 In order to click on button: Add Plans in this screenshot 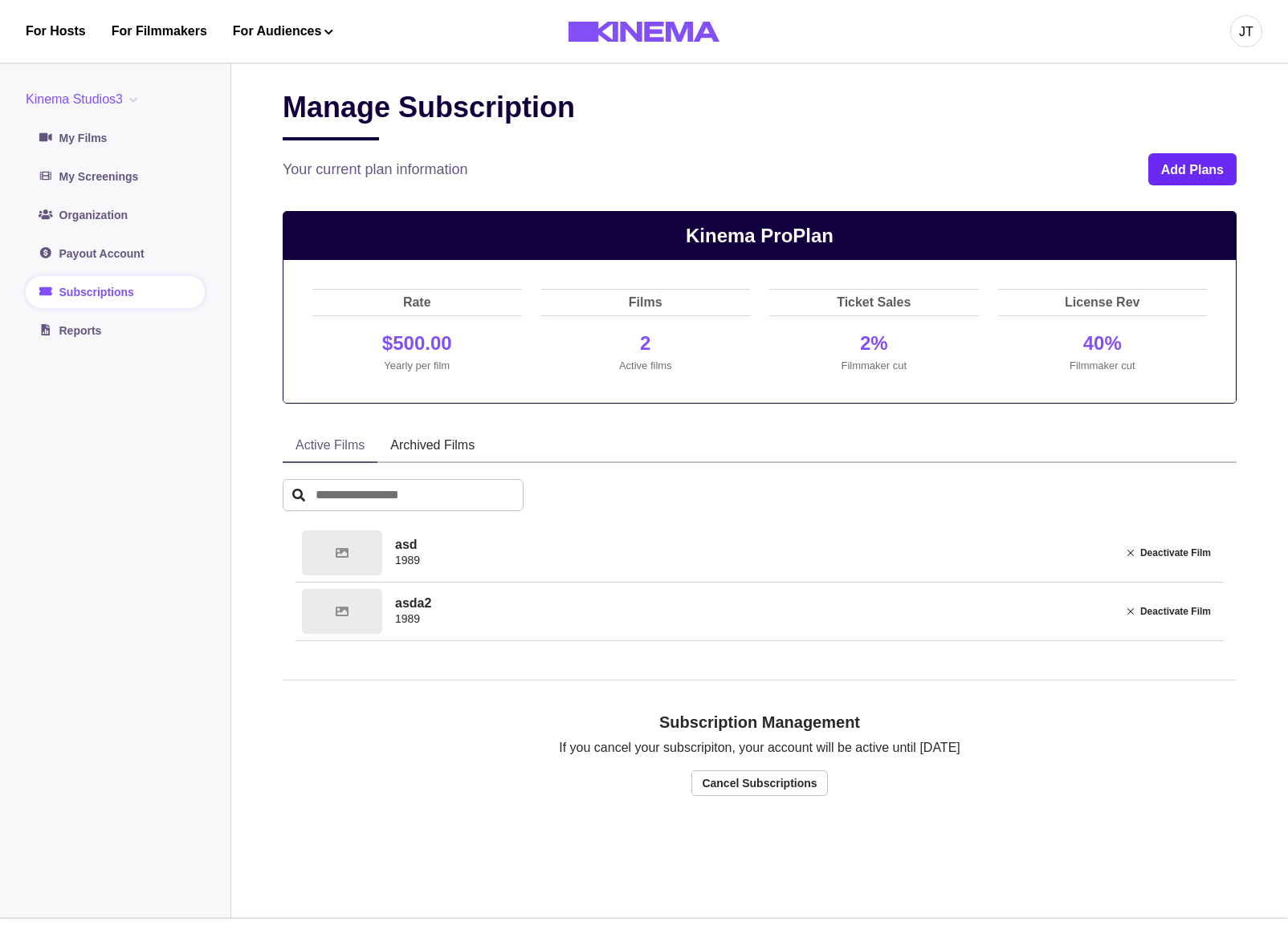, I will do `click(1192, 169)`.